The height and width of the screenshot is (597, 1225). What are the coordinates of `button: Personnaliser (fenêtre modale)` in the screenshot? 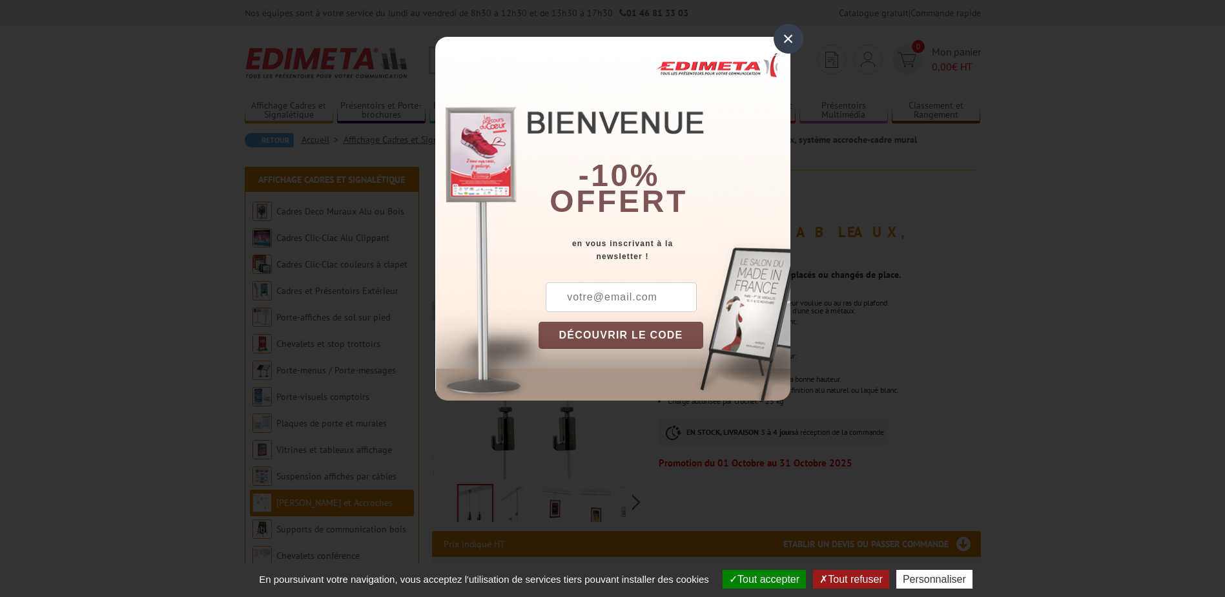 It's located at (934, 579).